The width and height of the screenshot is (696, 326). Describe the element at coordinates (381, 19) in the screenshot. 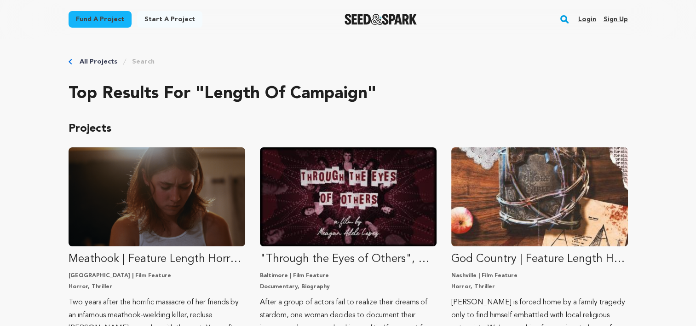

I see `a: Seed&Spark Homepage` at that location.